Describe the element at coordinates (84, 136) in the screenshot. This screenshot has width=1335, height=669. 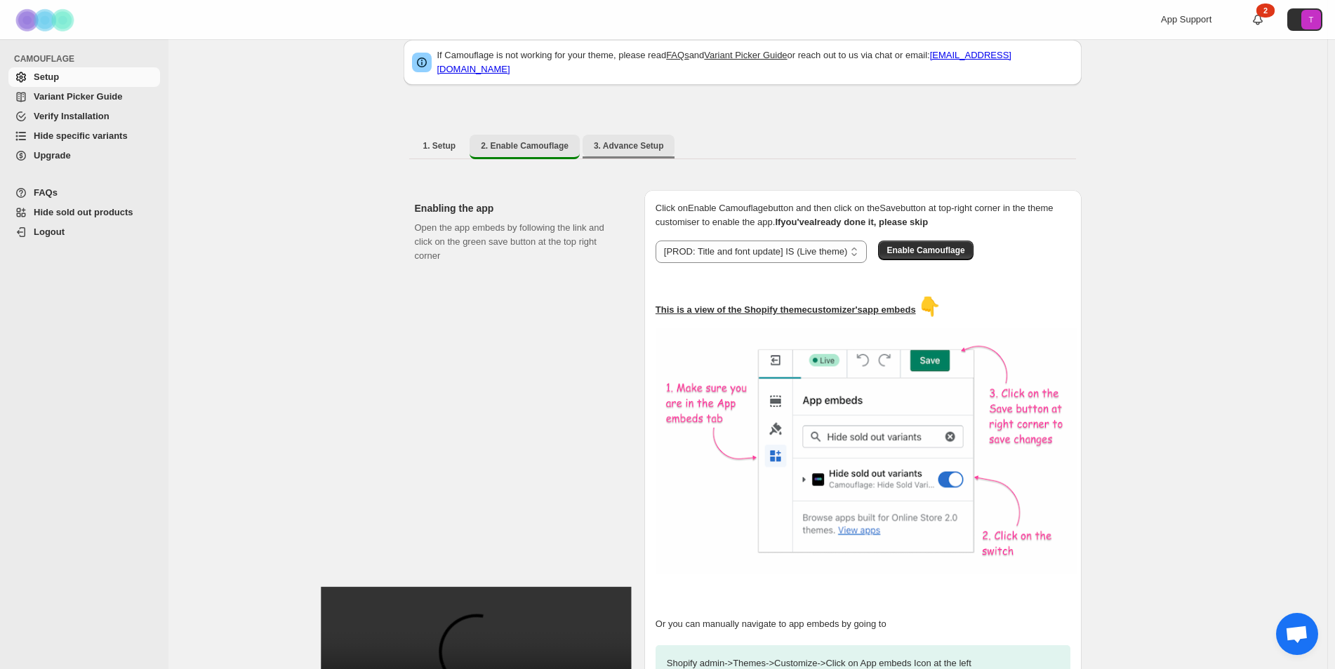
I see `a: Hide specific variants` at that location.